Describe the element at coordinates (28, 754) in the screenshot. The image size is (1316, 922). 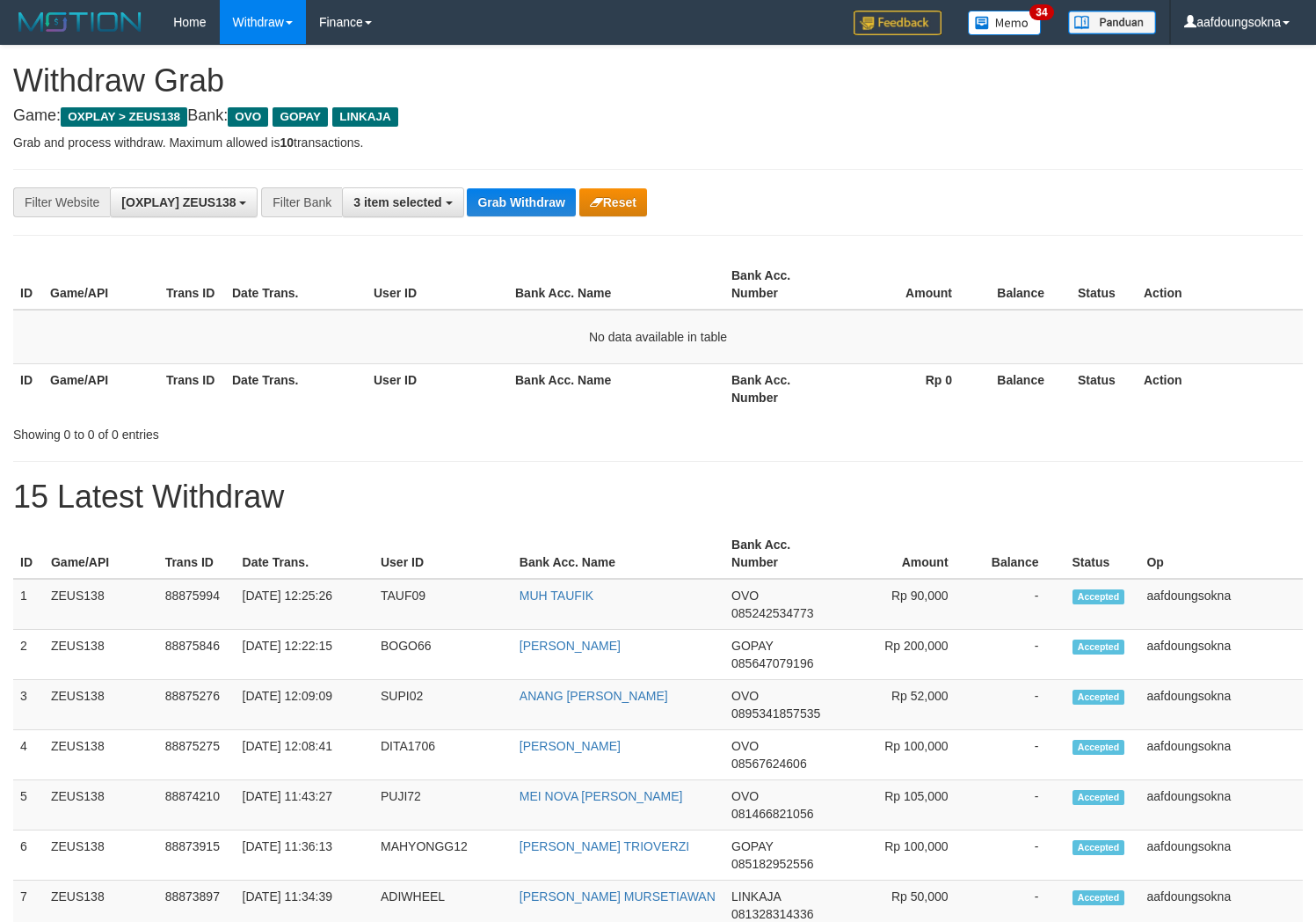
I see `td: 4` at that location.